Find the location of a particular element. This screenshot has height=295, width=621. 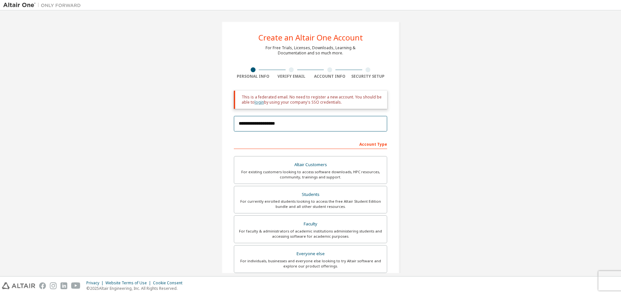

div: For individuals, businesses and everyone else looking to try Altair software and explore our prod... is located at coordinates (311, 263).